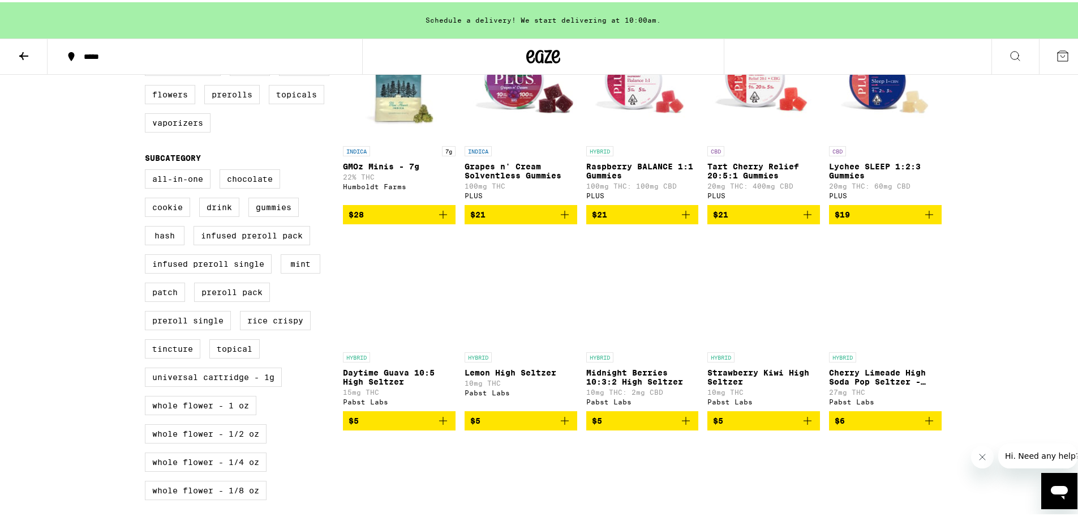  What do you see at coordinates (642, 114) in the screenshot?
I see `a: Open page for Raspberry BALANCE 1:1 Gummies from PLUS` at bounding box center [642, 114].